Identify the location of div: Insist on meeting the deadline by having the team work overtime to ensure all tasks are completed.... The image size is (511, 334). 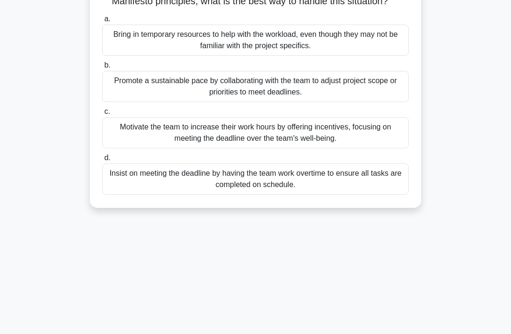
(255, 179).